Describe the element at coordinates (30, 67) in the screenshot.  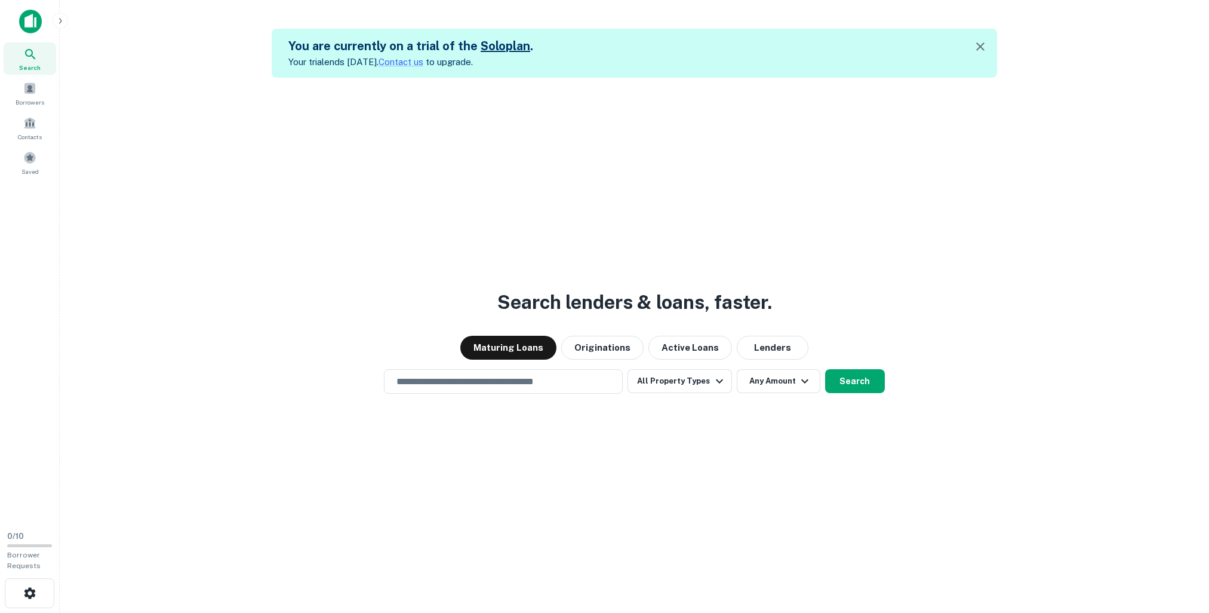
I see `span: Search` at that location.